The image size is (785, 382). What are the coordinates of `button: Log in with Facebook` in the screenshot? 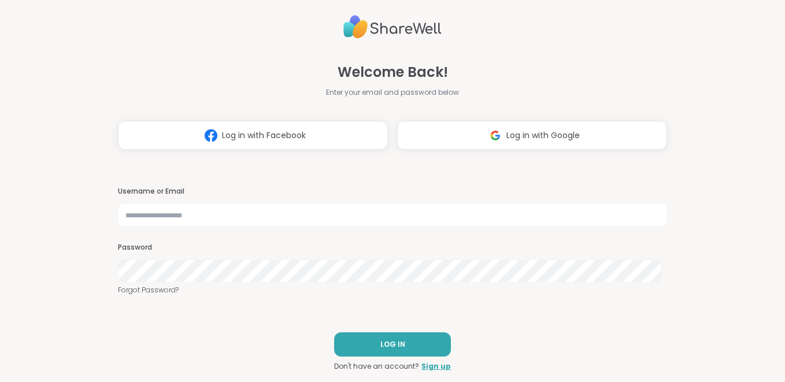 It's located at (253, 135).